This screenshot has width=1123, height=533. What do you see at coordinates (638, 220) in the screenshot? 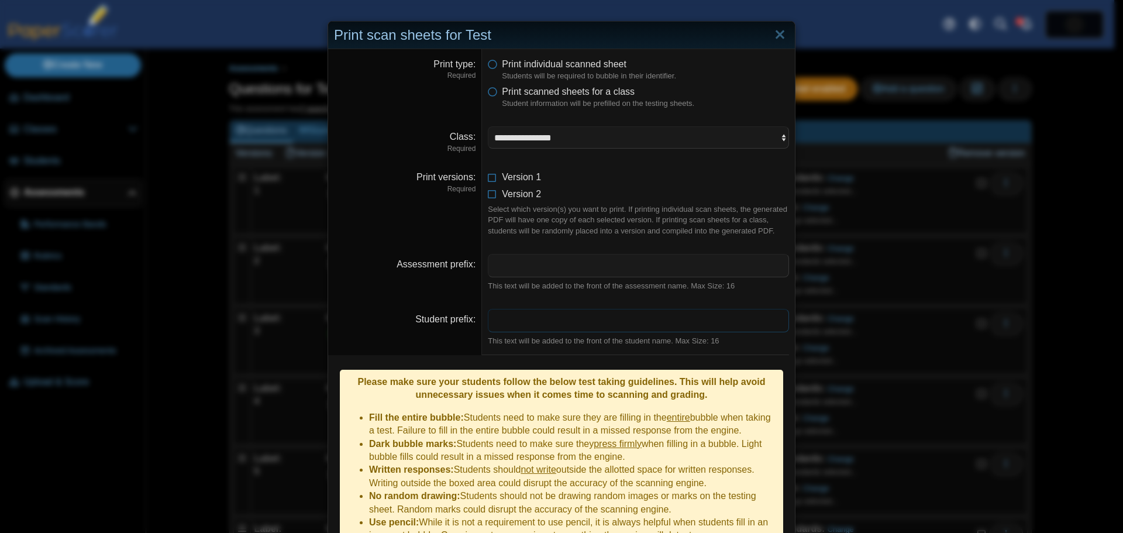
I see `div: Select which version(s) you want to print. If printing individual scan sheets, the generated PDF ...` at bounding box center [638, 220].